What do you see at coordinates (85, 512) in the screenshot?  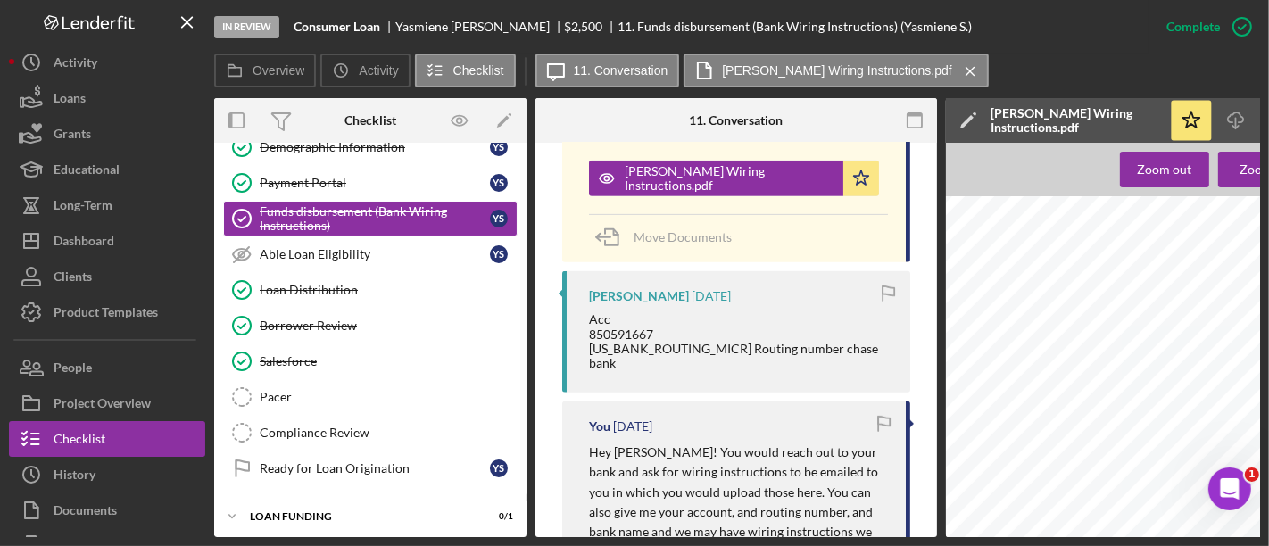 I see `div: Documents` at bounding box center [85, 512].